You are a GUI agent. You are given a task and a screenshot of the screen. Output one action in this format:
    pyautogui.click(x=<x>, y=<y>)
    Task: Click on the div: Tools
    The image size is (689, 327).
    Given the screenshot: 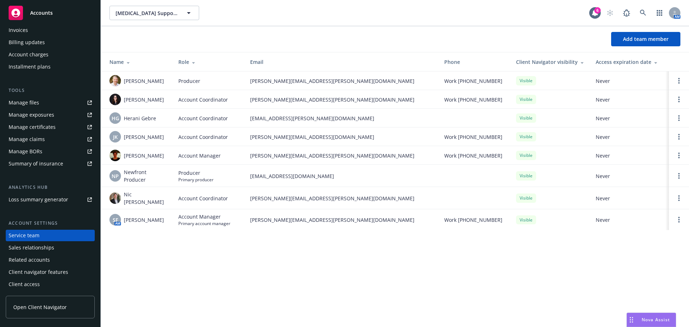 What is the action you would take?
    pyautogui.click(x=50, y=90)
    